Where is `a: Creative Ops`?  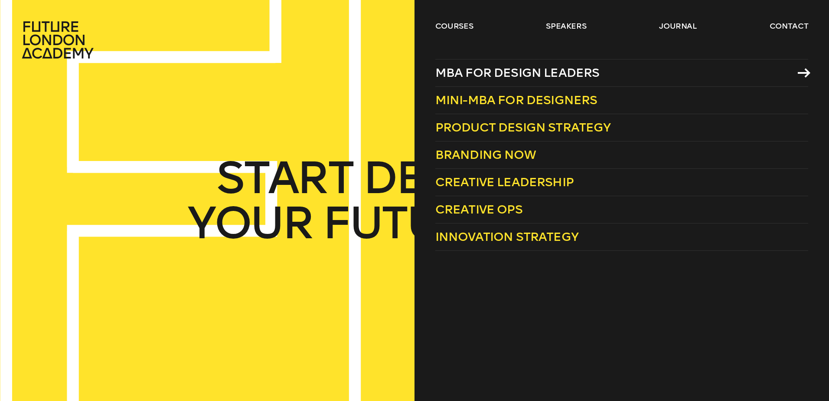 a: Creative Ops is located at coordinates (622, 209).